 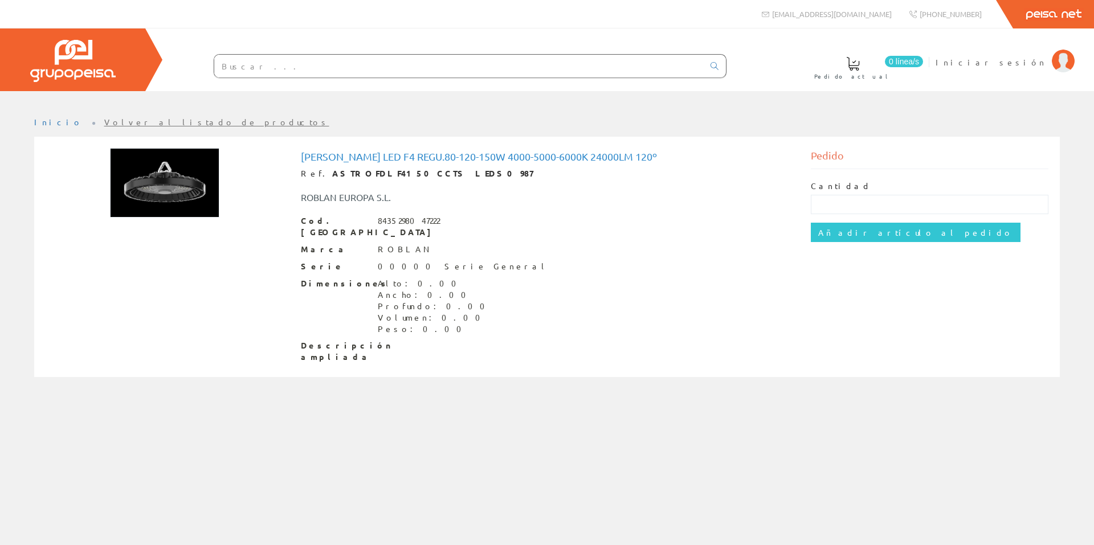 What do you see at coordinates (547, 174) in the screenshot?
I see `div: Ref.` at bounding box center [547, 174].